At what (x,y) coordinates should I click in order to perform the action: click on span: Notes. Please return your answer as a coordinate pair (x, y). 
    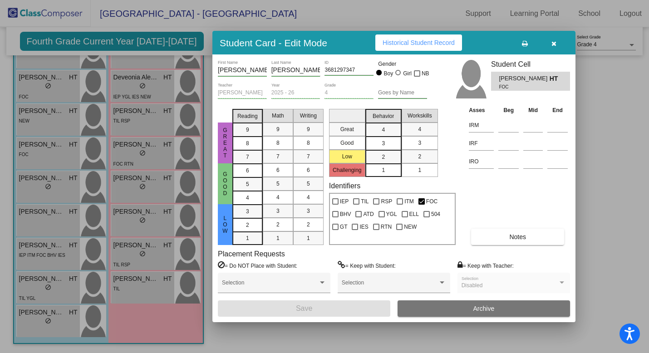
    Looking at the image, I should click on (517, 237).